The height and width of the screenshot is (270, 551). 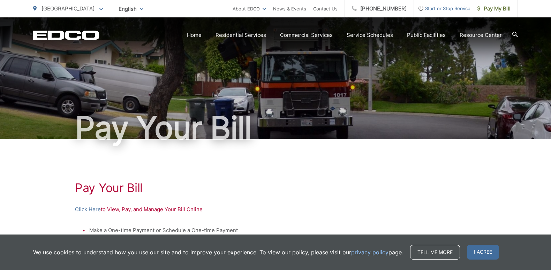 What do you see at coordinates (131, 9) in the screenshot?
I see `span: English` at bounding box center [131, 9].